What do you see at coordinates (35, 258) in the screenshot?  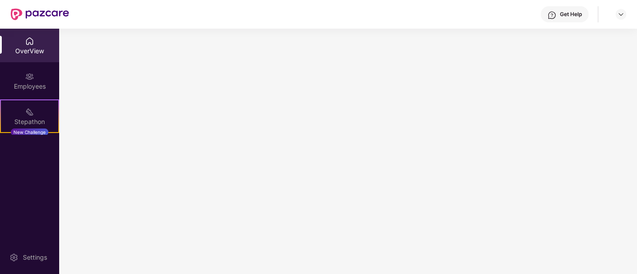 I see `div: Settings` at bounding box center [35, 258].